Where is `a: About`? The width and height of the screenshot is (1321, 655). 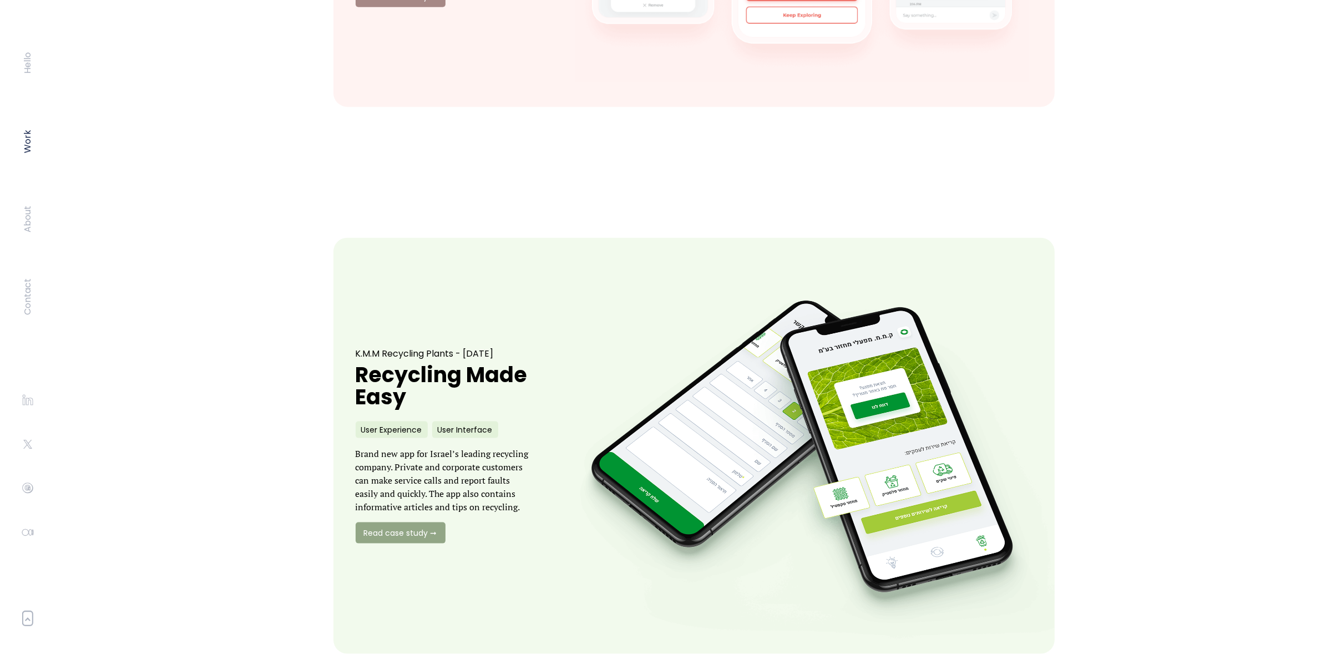
a: About is located at coordinates (28, 219).